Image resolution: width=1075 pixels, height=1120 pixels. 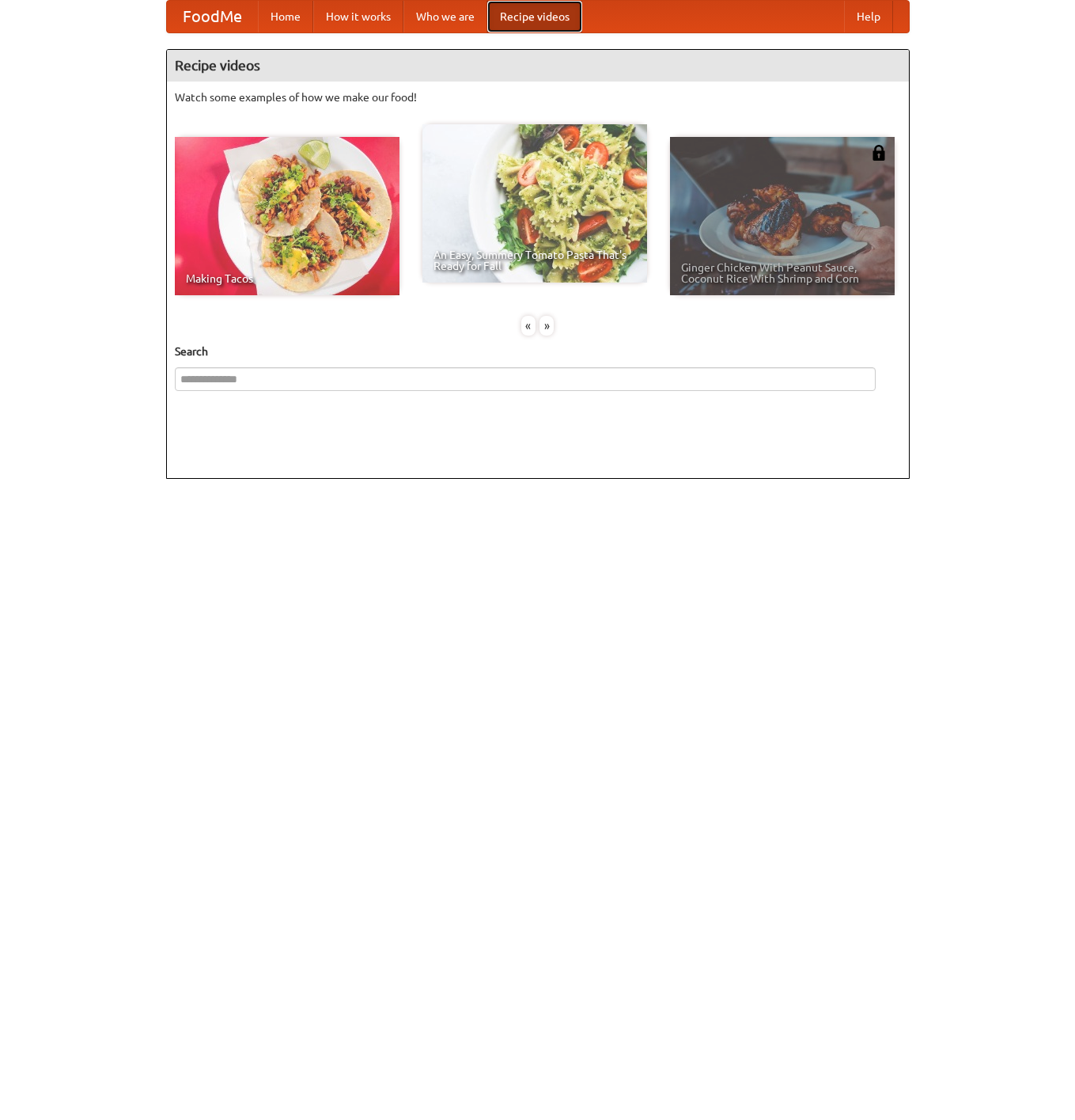 I want to click on a: Recipe videos, so click(x=535, y=16).